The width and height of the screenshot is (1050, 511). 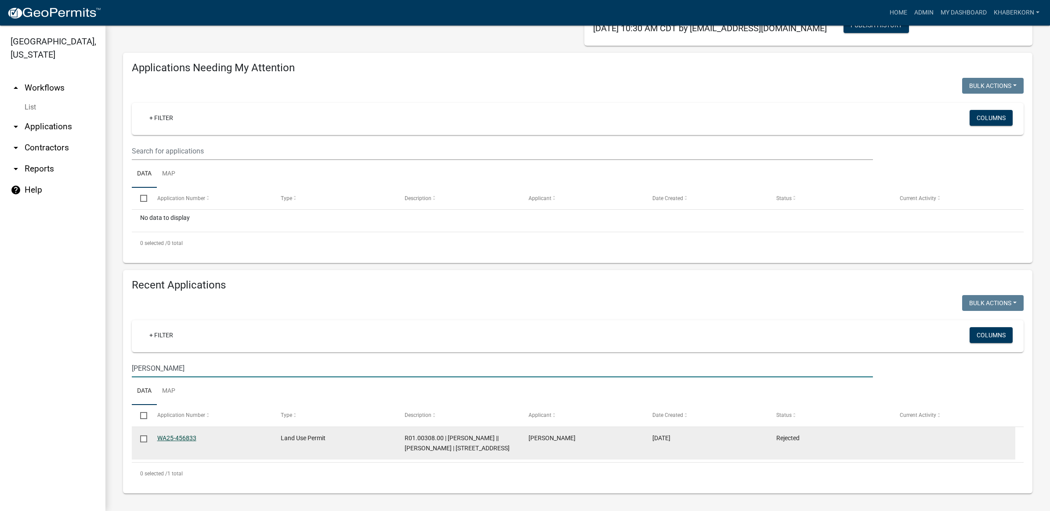 I want to click on a: Home, so click(x=899, y=13).